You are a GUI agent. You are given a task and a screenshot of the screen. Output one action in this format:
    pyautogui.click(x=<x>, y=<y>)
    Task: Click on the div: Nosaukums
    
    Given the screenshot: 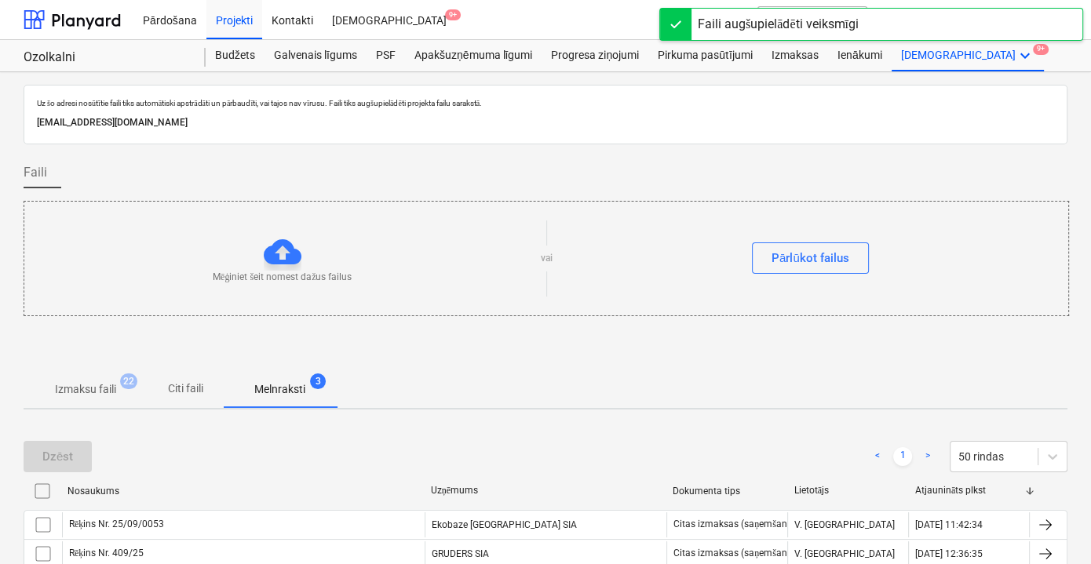 What is the action you would take?
    pyautogui.click(x=242, y=491)
    